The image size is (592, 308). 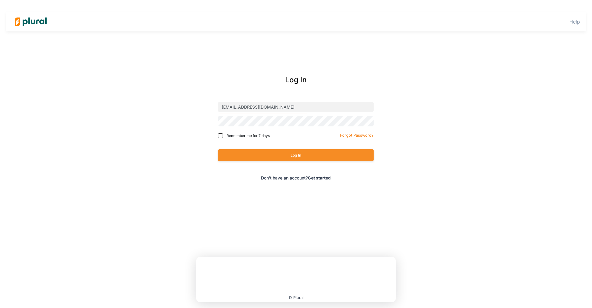 What do you see at coordinates (357, 135) in the screenshot?
I see `small: Forgot Password?` at bounding box center [357, 135].